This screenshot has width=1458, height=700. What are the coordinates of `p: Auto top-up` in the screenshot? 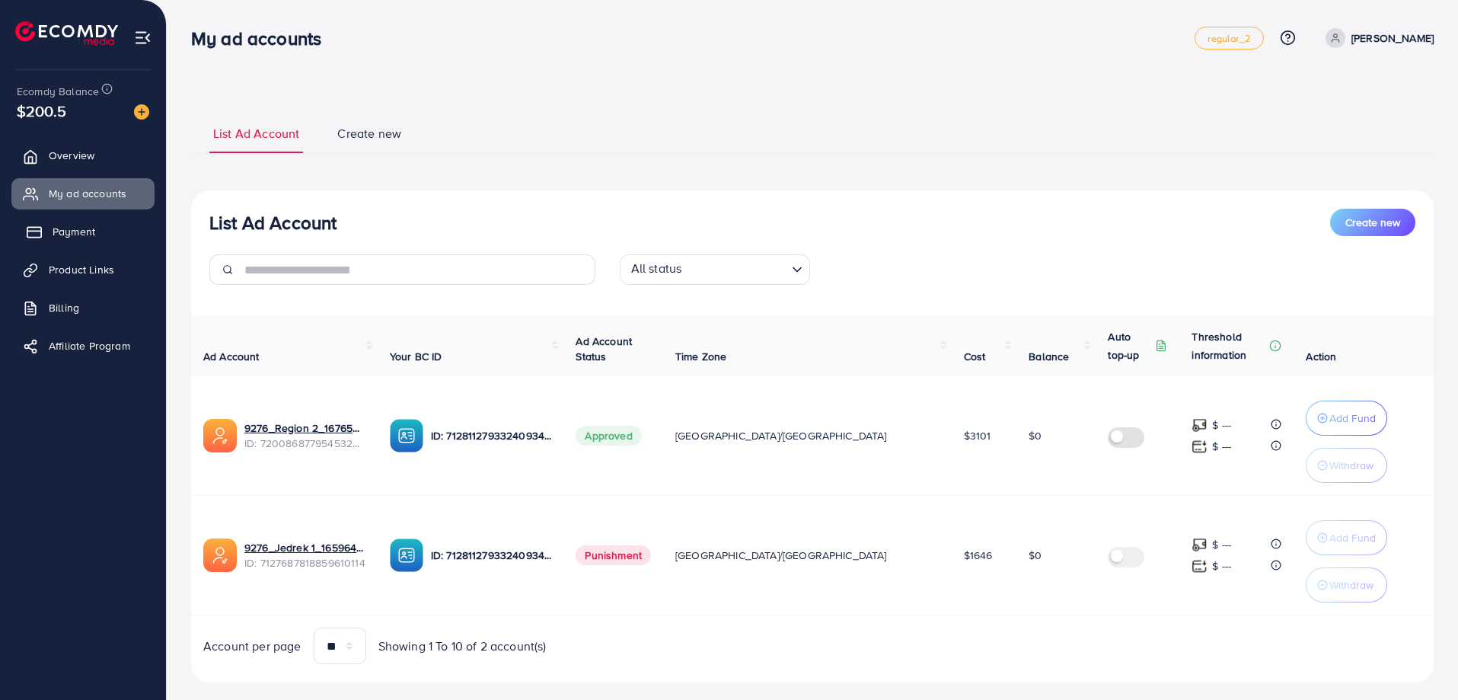 It's located at (1130, 346).